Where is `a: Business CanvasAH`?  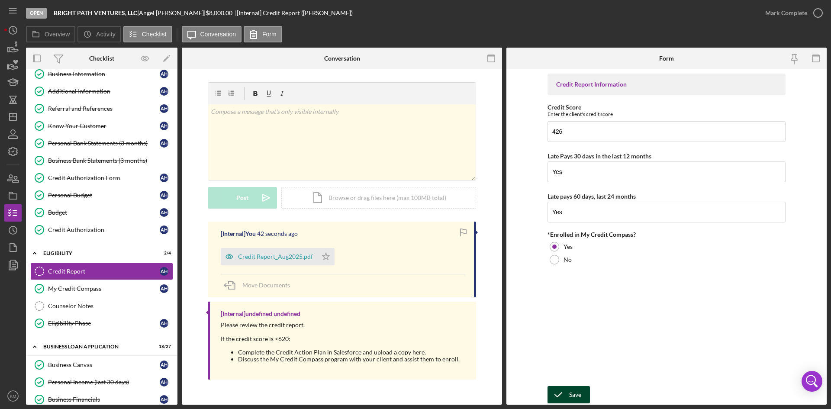 a: Business CanvasAH is located at coordinates (102, 365).